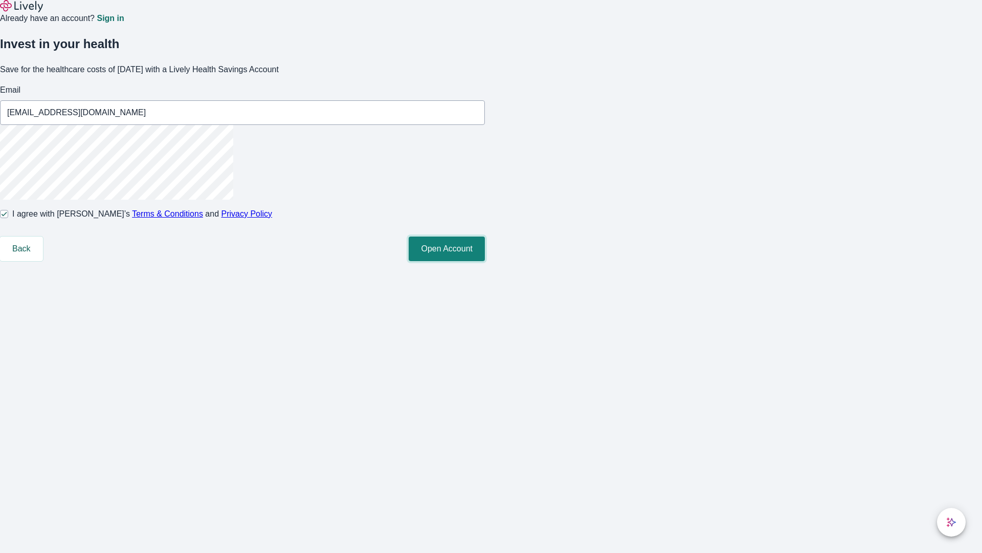  What do you see at coordinates (110, 18) in the screenshot?
I see `div: Sign in` at bounding box center [110, 18].